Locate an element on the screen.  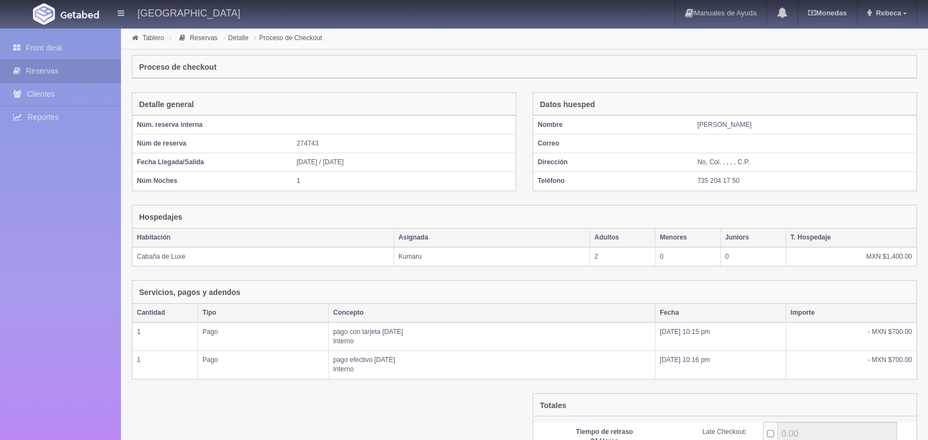
td: No, Col. , , , , C.P. is located at coordinates (804, 163).